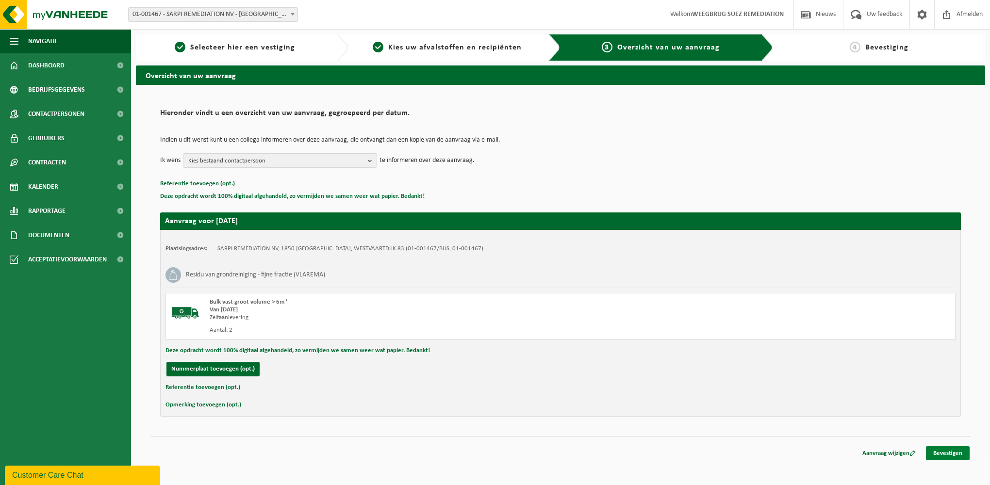 Image resolution: width=990 pixels, height=485 pixels. I want to click on span: Kies bestaand contactpersoon, so click(276, 161).